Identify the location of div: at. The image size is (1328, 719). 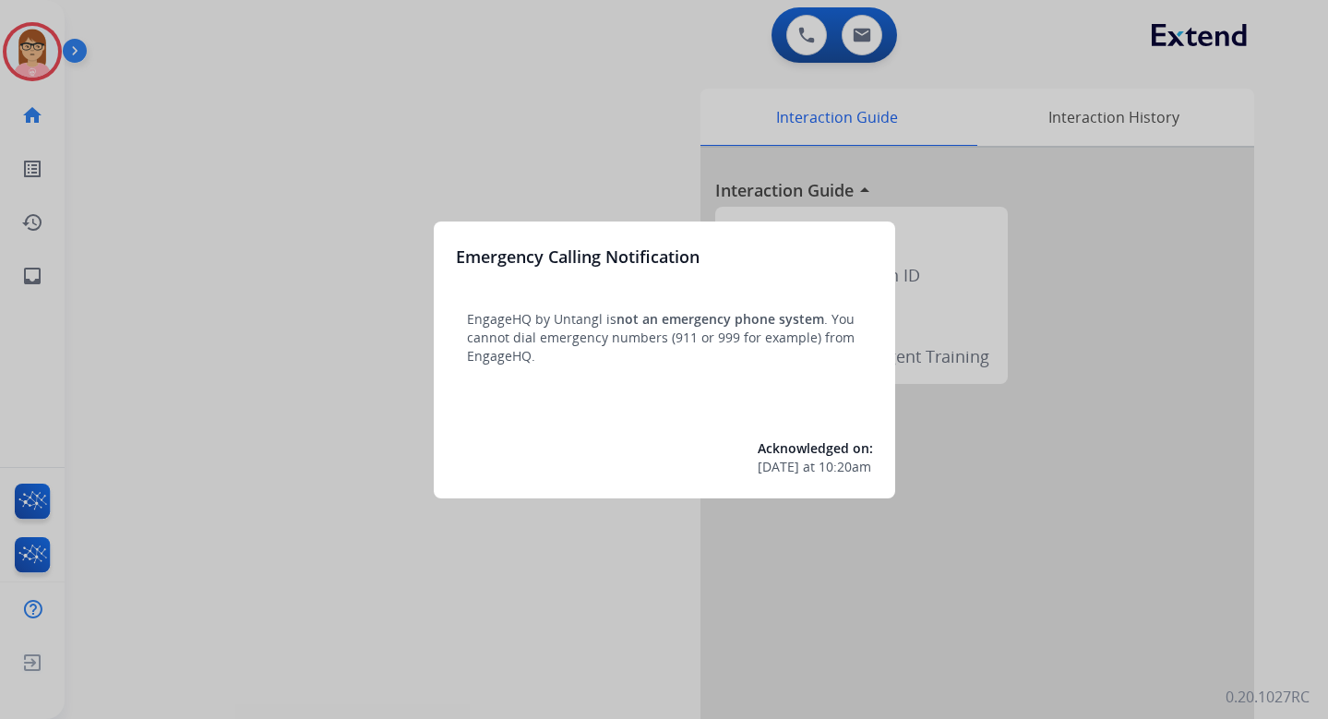
(815, 467).